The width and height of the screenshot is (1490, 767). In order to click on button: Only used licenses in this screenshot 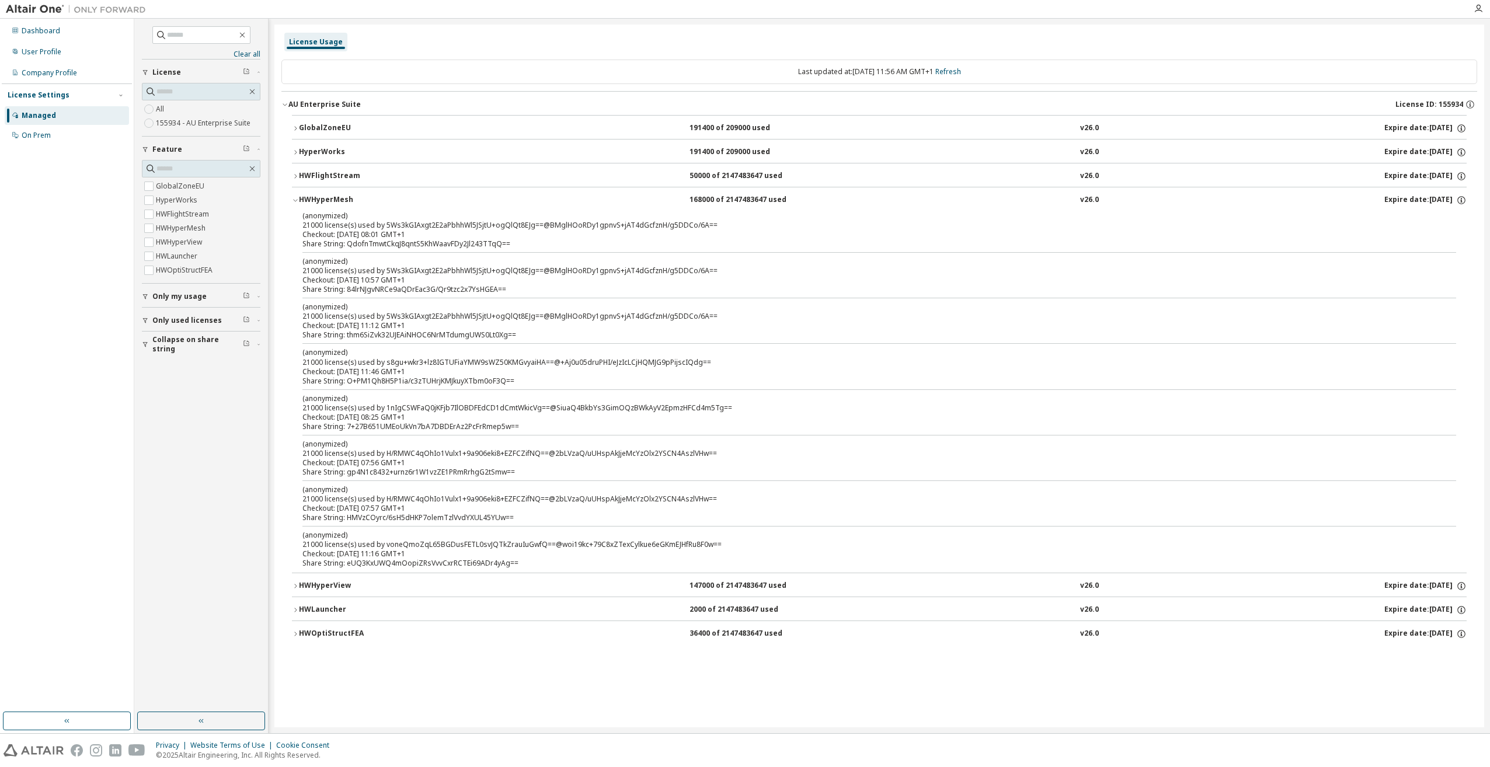, I will do `click(201, 320)`.